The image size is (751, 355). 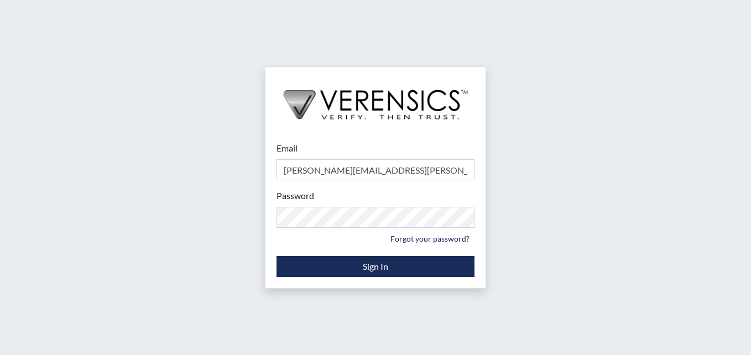 I want to click on label: Password, so click(x=295, y=196).